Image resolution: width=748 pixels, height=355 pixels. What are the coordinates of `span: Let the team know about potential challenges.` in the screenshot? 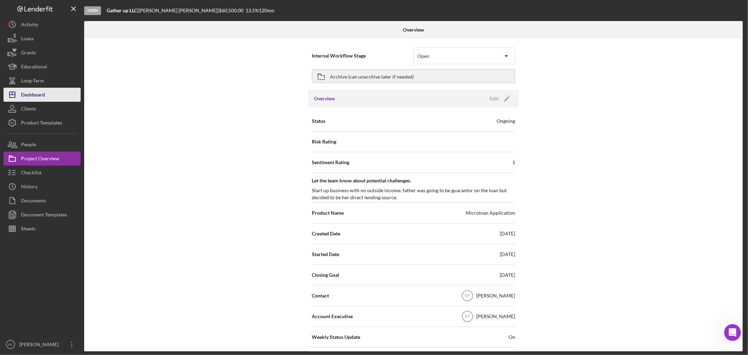 It's located at (413, 180).